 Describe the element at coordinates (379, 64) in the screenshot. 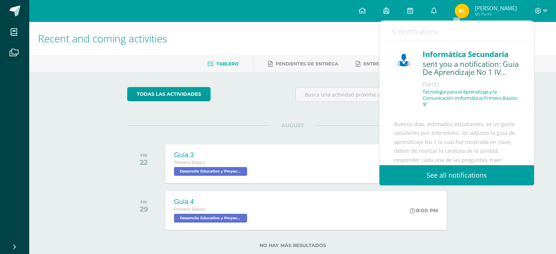

I see `span: Entregadas` at that location.